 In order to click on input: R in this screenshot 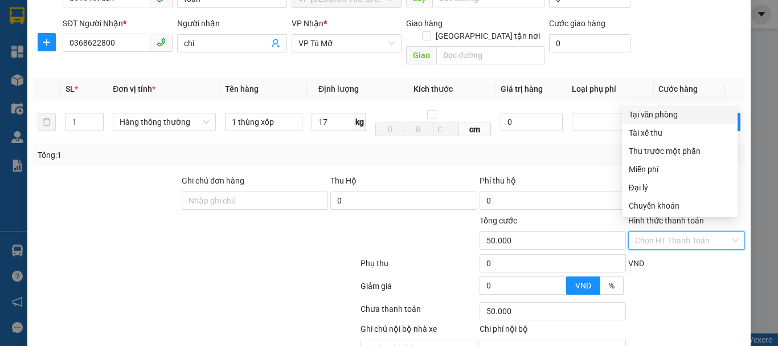, I will do `click(418, 129)`.